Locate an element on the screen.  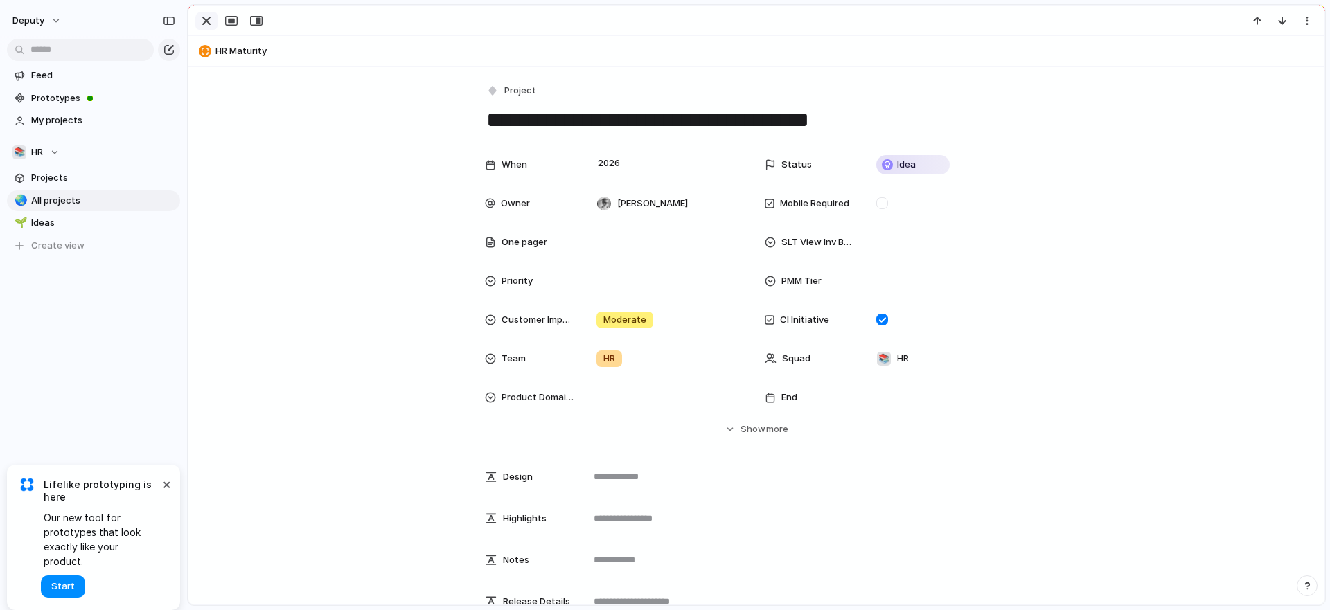
span: Product Domain Area is located at coordinates (538, 398).